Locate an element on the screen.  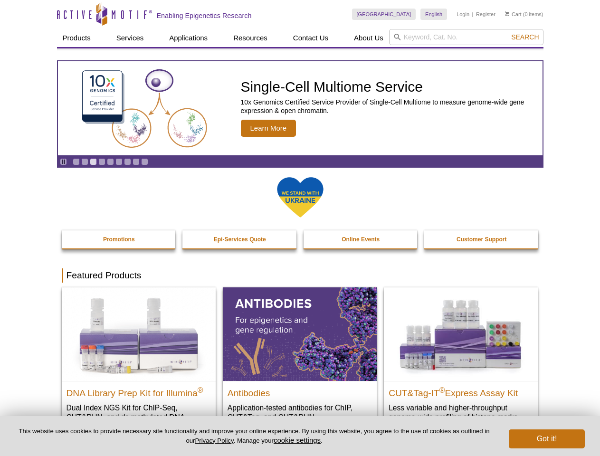
a: Services is located at coordinates (130, 38).